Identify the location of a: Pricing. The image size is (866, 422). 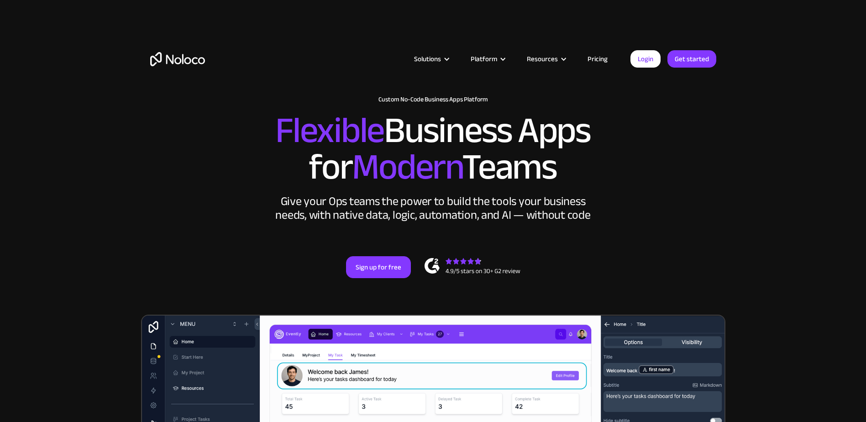
(598, 59).